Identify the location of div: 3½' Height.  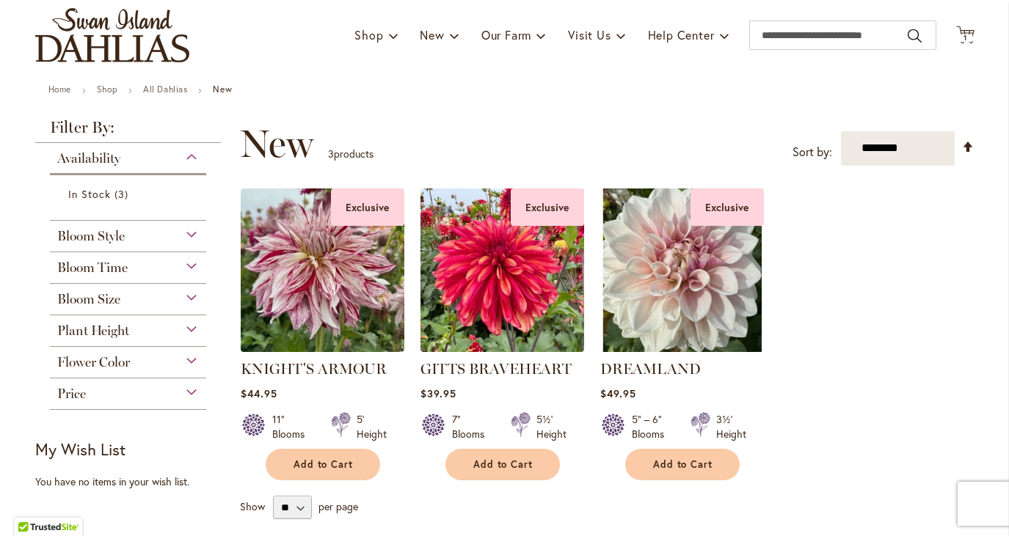
(731, 427).